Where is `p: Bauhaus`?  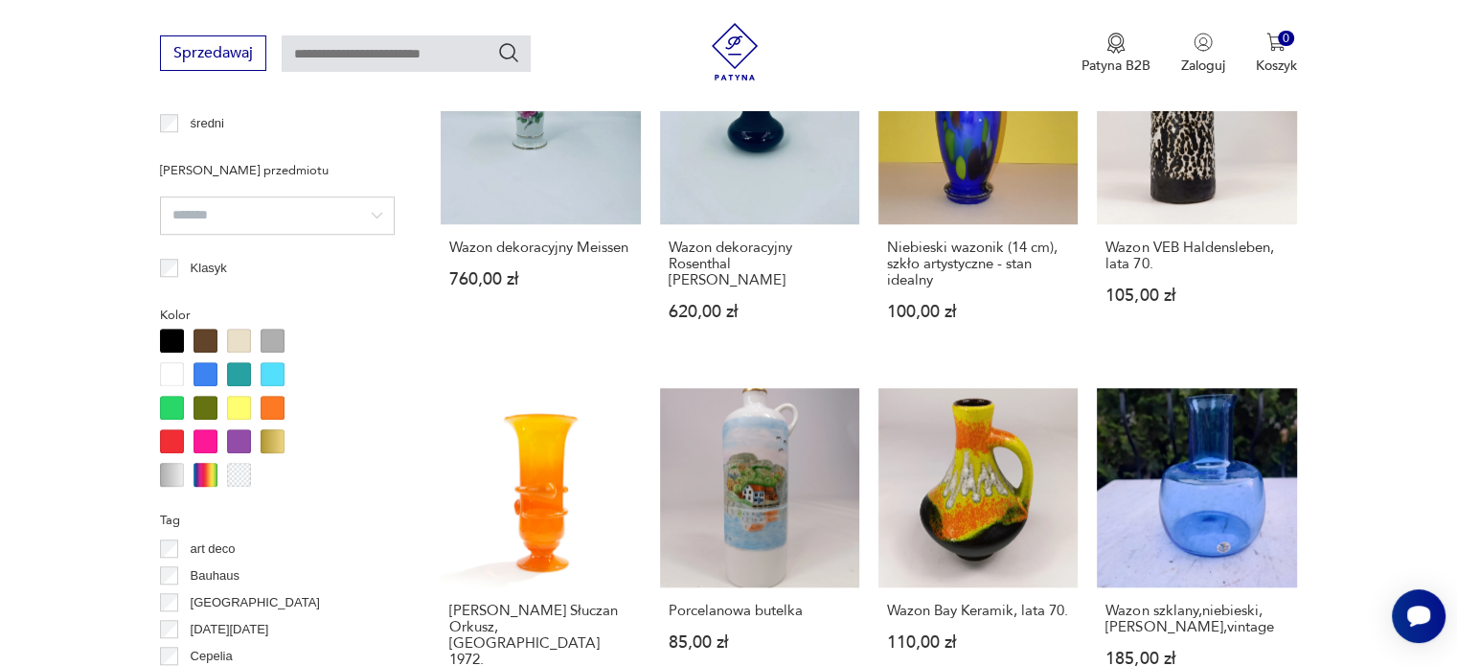 p: Bauhaus is located at coordinates (215, 576).